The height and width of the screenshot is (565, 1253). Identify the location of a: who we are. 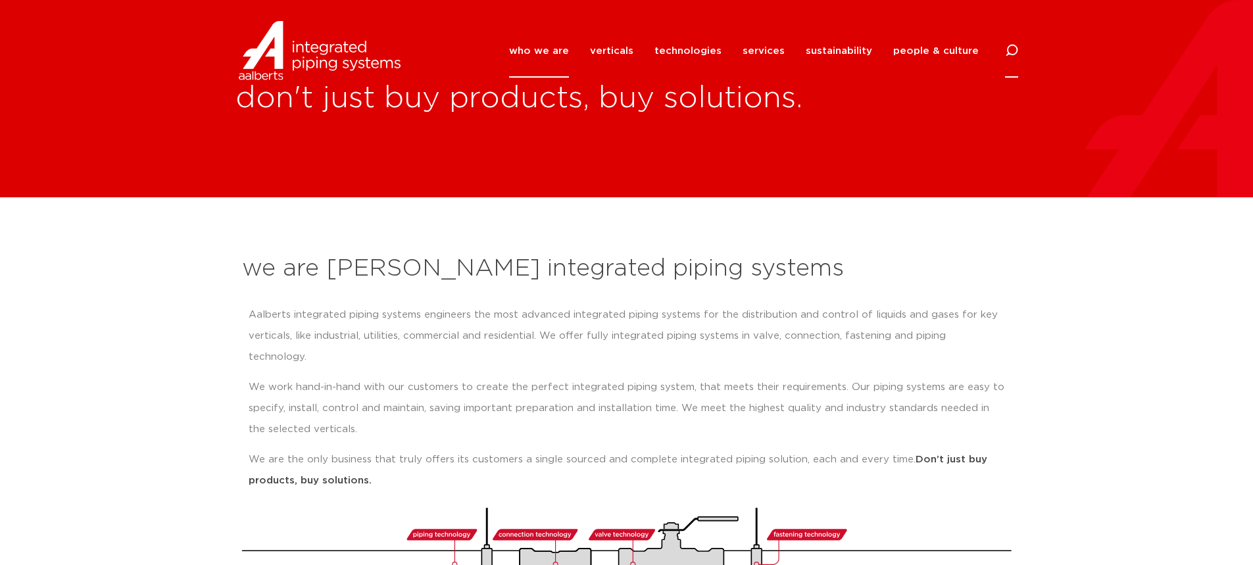
(539, 51).